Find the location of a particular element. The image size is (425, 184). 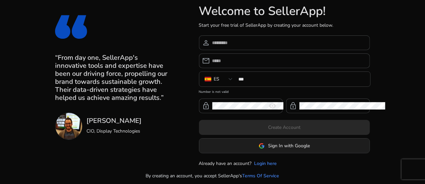

img: google-logo.svg is located at coordinates (262, 146).